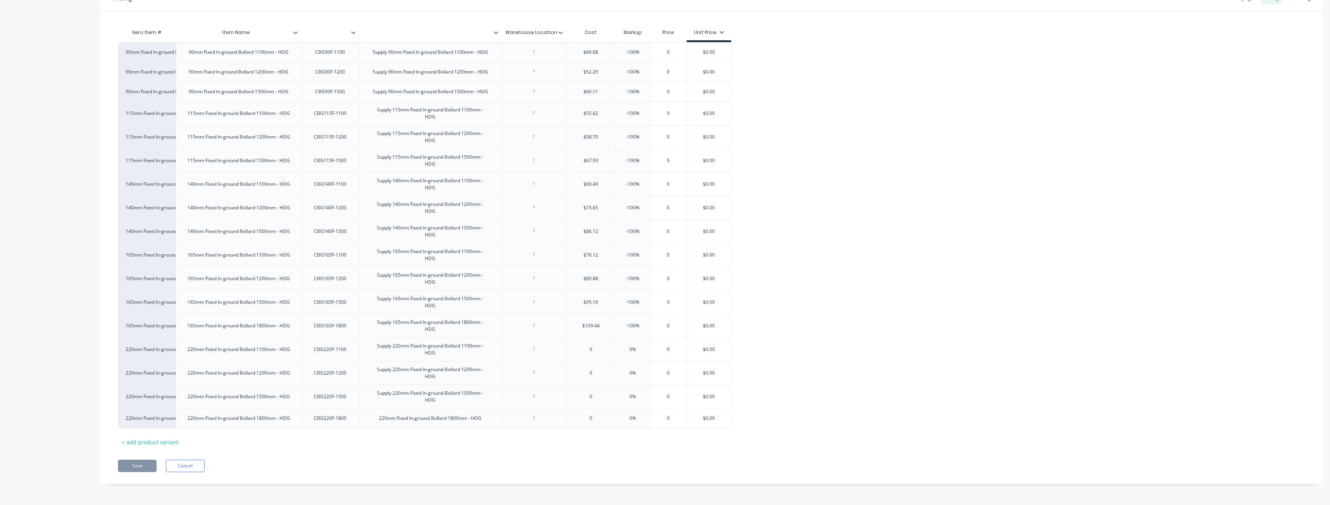  I want to click on div: 165mm Fixed In-ground Bollard 1500mm - HDG165mm Fixed In-ground Bollard 1500mm - HDGCBG165F-1500S..., so click(424, 302).